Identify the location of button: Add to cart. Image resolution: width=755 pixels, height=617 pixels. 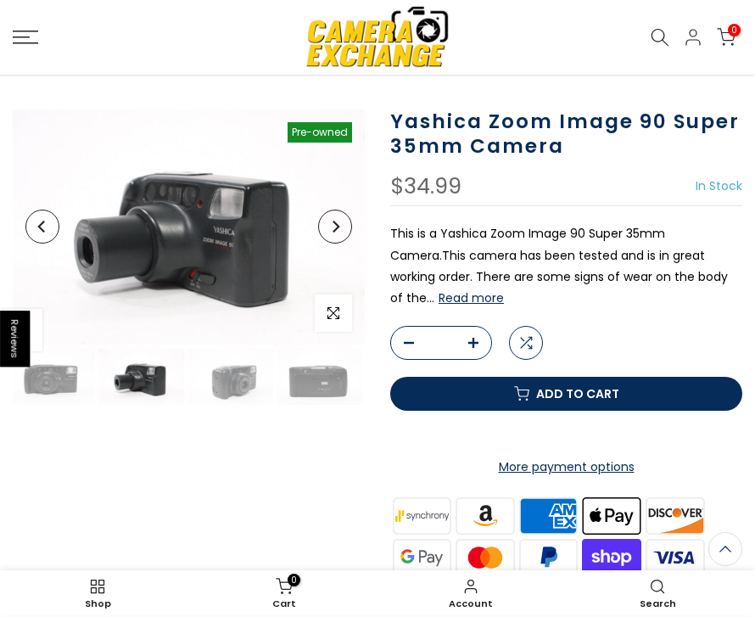
(566, 394).